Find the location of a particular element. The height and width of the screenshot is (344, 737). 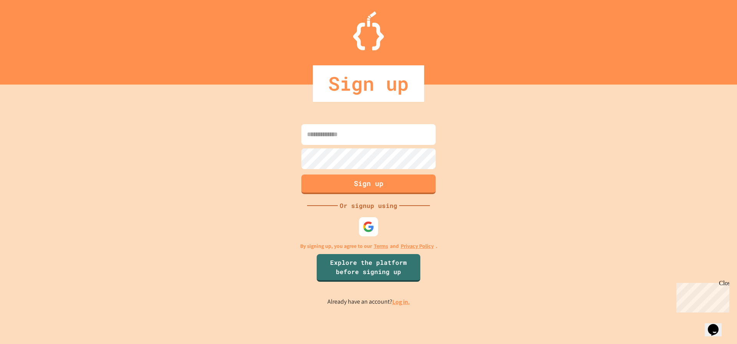

a: Log in. is located at coordinates (401, 301).